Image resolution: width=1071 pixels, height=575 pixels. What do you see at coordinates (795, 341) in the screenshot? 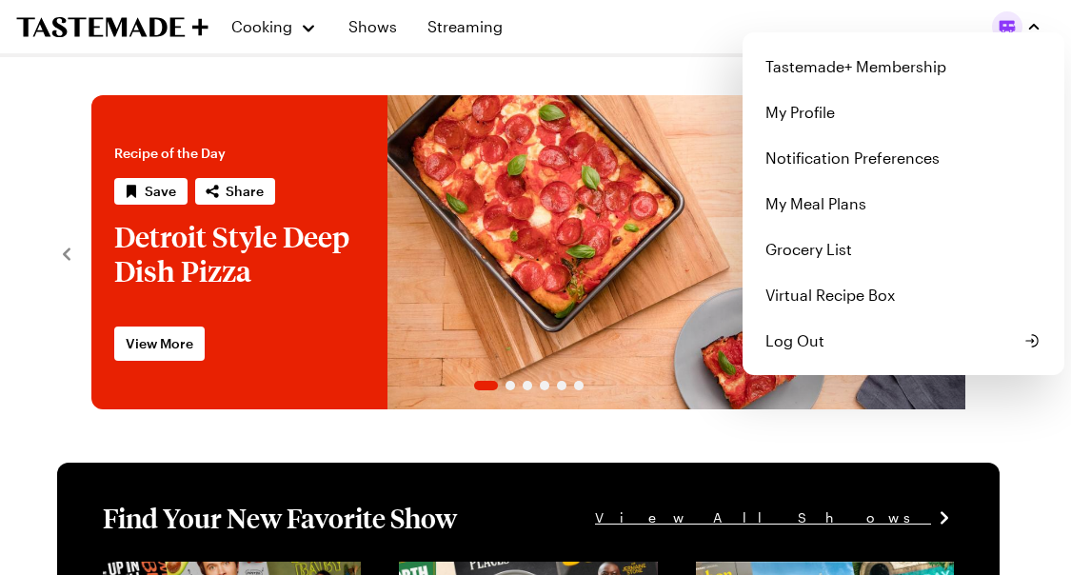
I see `span: Log Out` at bounding box center [795, 341].